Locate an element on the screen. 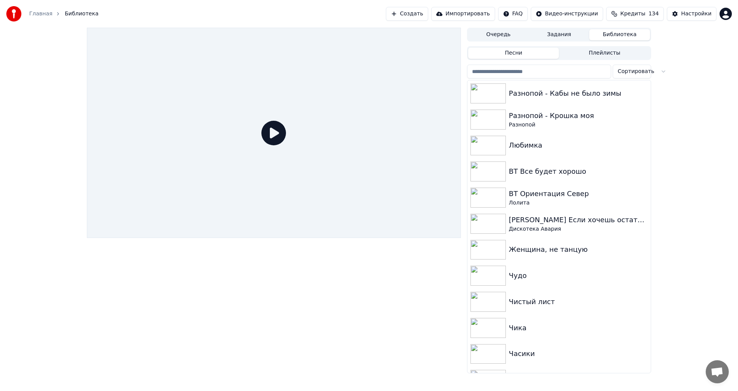  div: Чистый лист is located at coordinates (578, 302).